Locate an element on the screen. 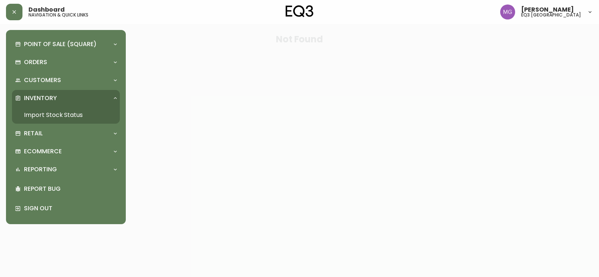 Image resolution: width=599 pixels, height=277 pixels. p: Retail is located at coordinates (33, 133).